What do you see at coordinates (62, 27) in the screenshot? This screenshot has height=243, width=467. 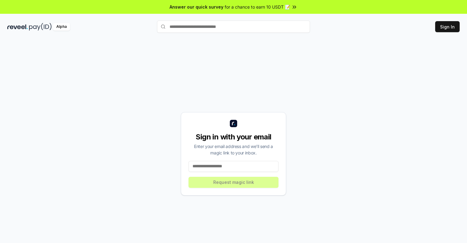 I see `div: Alpha` at bounding box center [62, 27].